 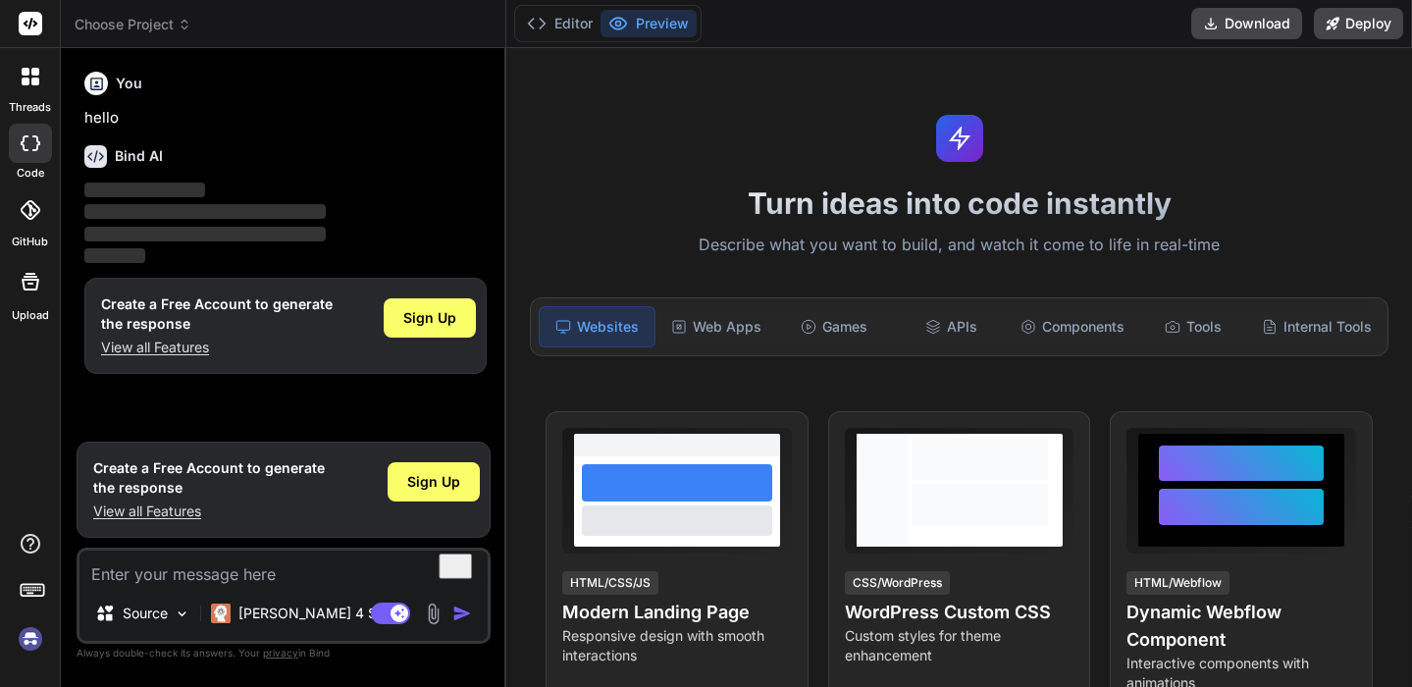 What do you see at coordinates (1317, 327) in the screenshot?
I see `div: Internal Tools` at bounding box center [1317, 327].